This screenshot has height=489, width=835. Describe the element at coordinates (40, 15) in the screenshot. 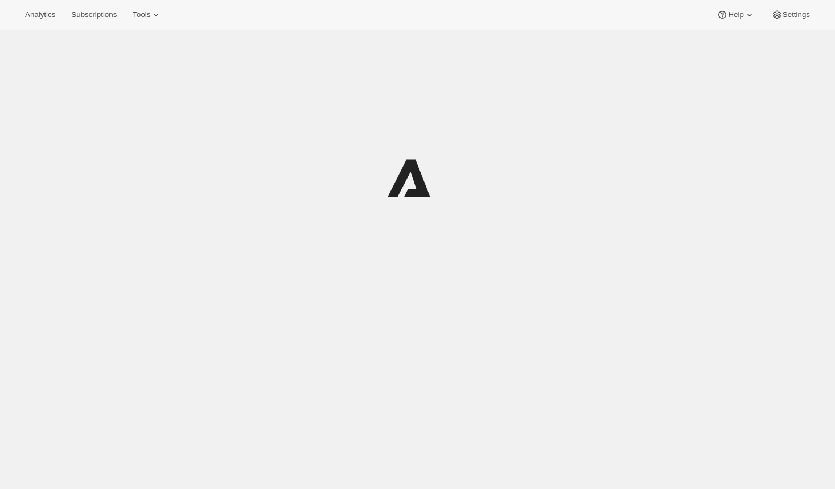

I see `span: Analytics` at that location.